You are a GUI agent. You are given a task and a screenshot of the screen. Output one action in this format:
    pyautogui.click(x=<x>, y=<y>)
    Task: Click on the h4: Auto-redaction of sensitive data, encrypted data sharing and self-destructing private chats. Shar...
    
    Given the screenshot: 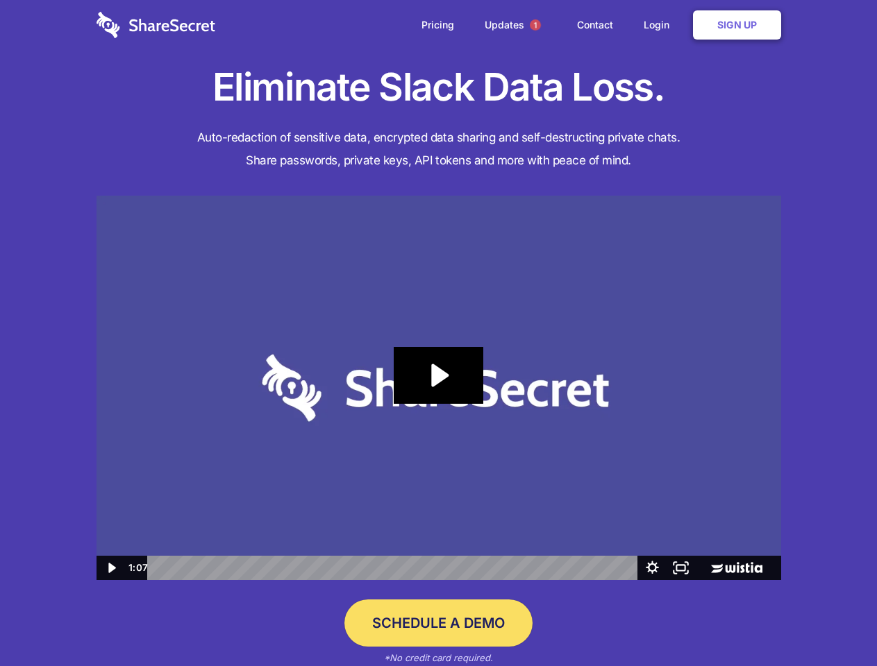 What is the action you would take?
    pyautogui.click(x=439, y=149)
    